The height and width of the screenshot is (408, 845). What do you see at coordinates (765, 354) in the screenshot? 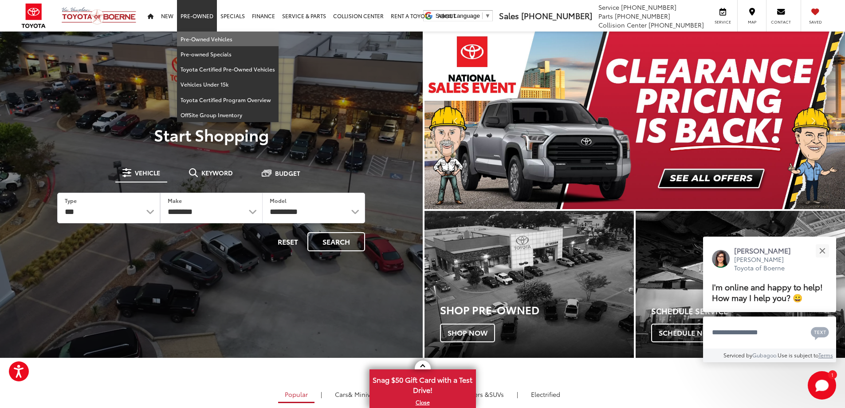
I see `a: Gubagoo.` at bounding box center [765, 354].